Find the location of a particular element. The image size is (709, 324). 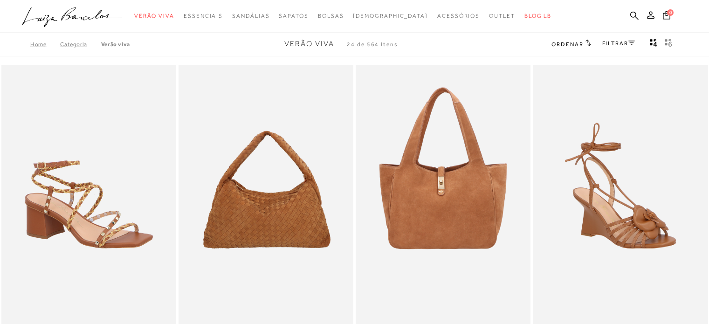

span: BLOG LB is located at coordinates (538, 16).